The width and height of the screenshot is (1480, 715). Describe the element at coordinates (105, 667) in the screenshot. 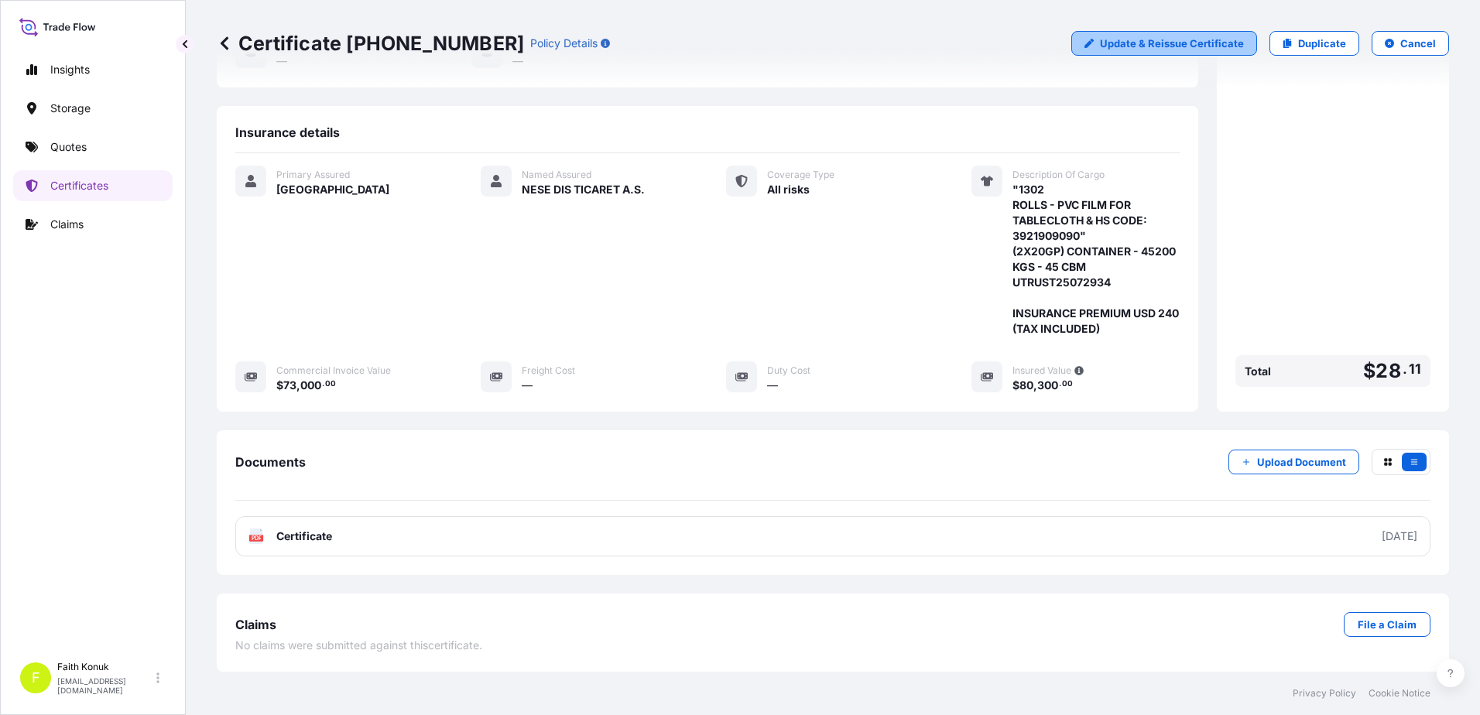

I see `p: Faith Konuk` at that location.